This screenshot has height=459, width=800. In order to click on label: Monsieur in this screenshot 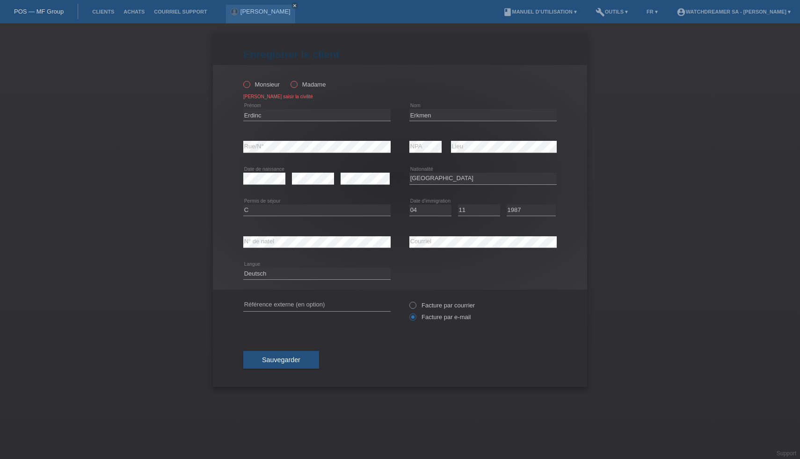, I will do `click(262, 84)`.